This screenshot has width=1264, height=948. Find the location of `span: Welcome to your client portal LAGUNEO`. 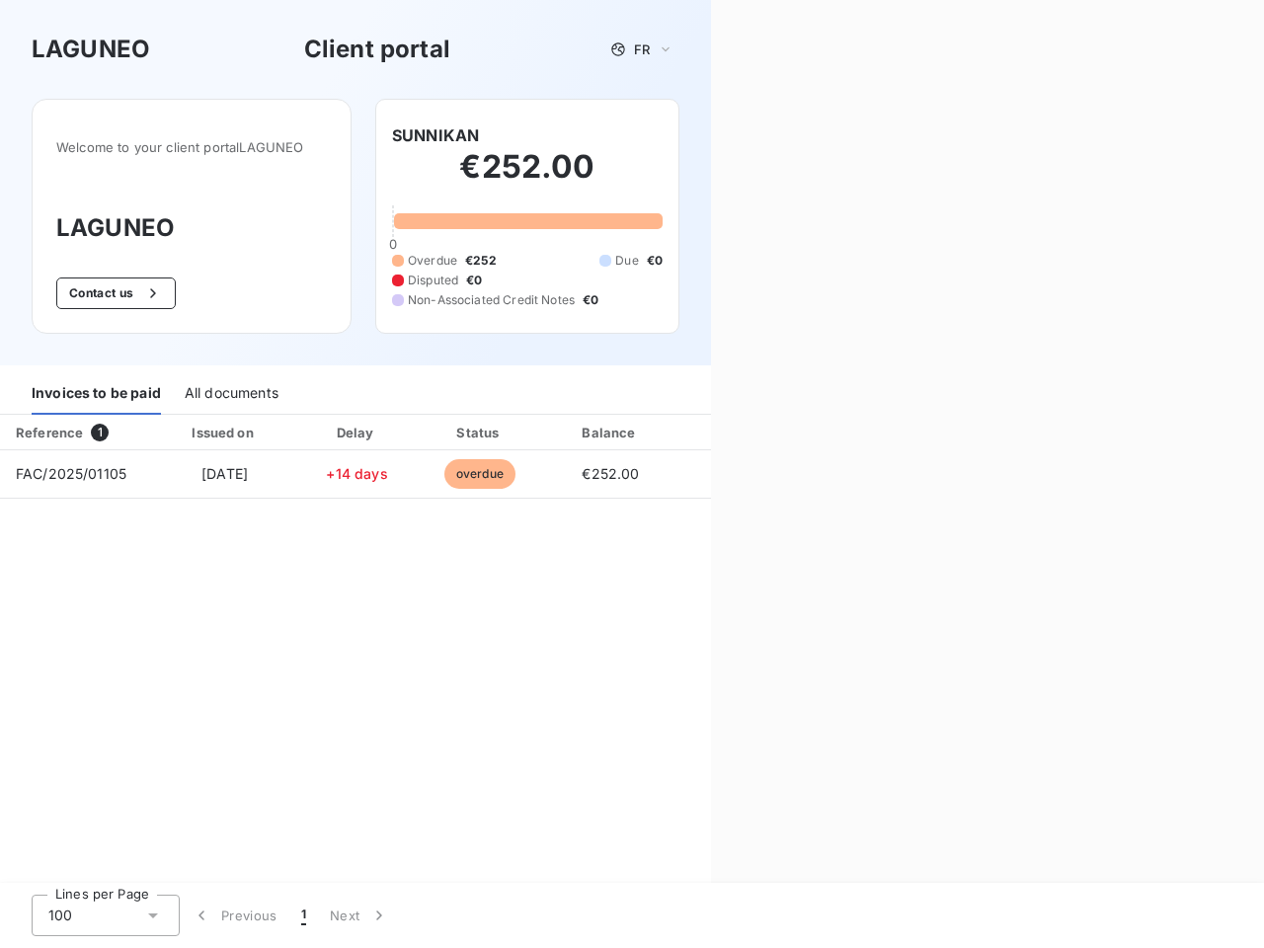

span: Welcome to your client portal LAGUNEO is located at coordinates (192, 147).